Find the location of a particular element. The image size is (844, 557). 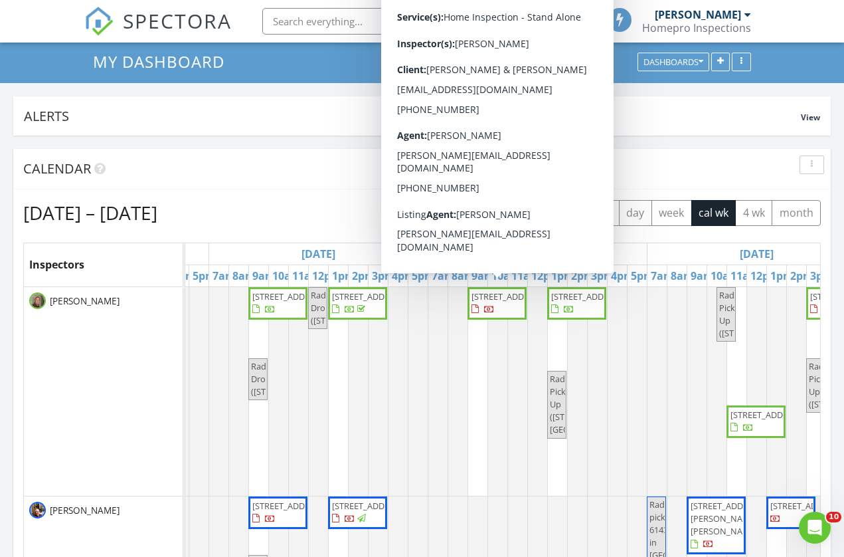

div: Dashboards is located at coordinates (673, 62).